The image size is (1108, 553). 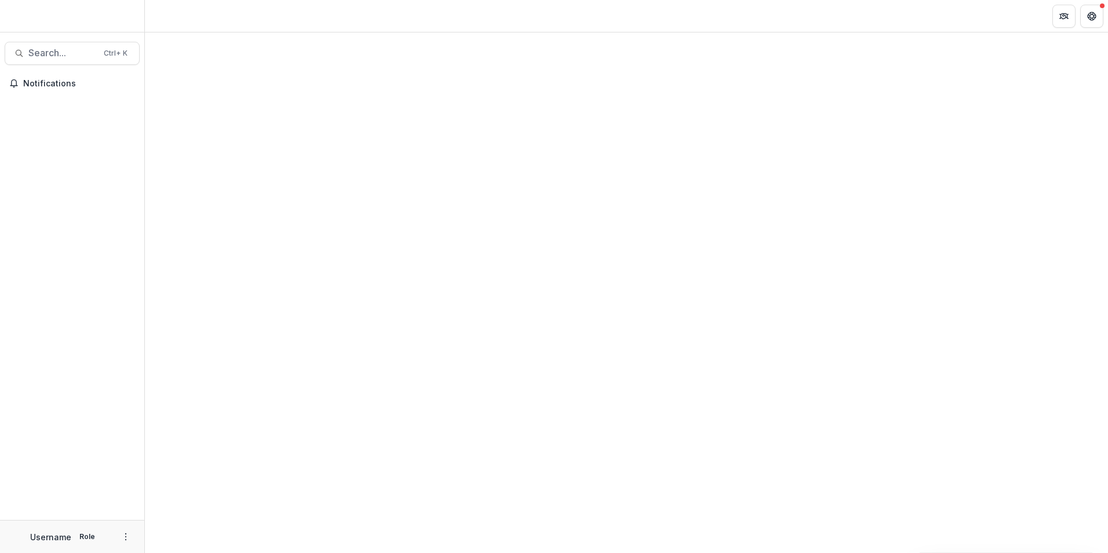 What do you see at coordinates (50, 537) in the screenshot?
I see `p: Username` at bounding box center [50, 537].